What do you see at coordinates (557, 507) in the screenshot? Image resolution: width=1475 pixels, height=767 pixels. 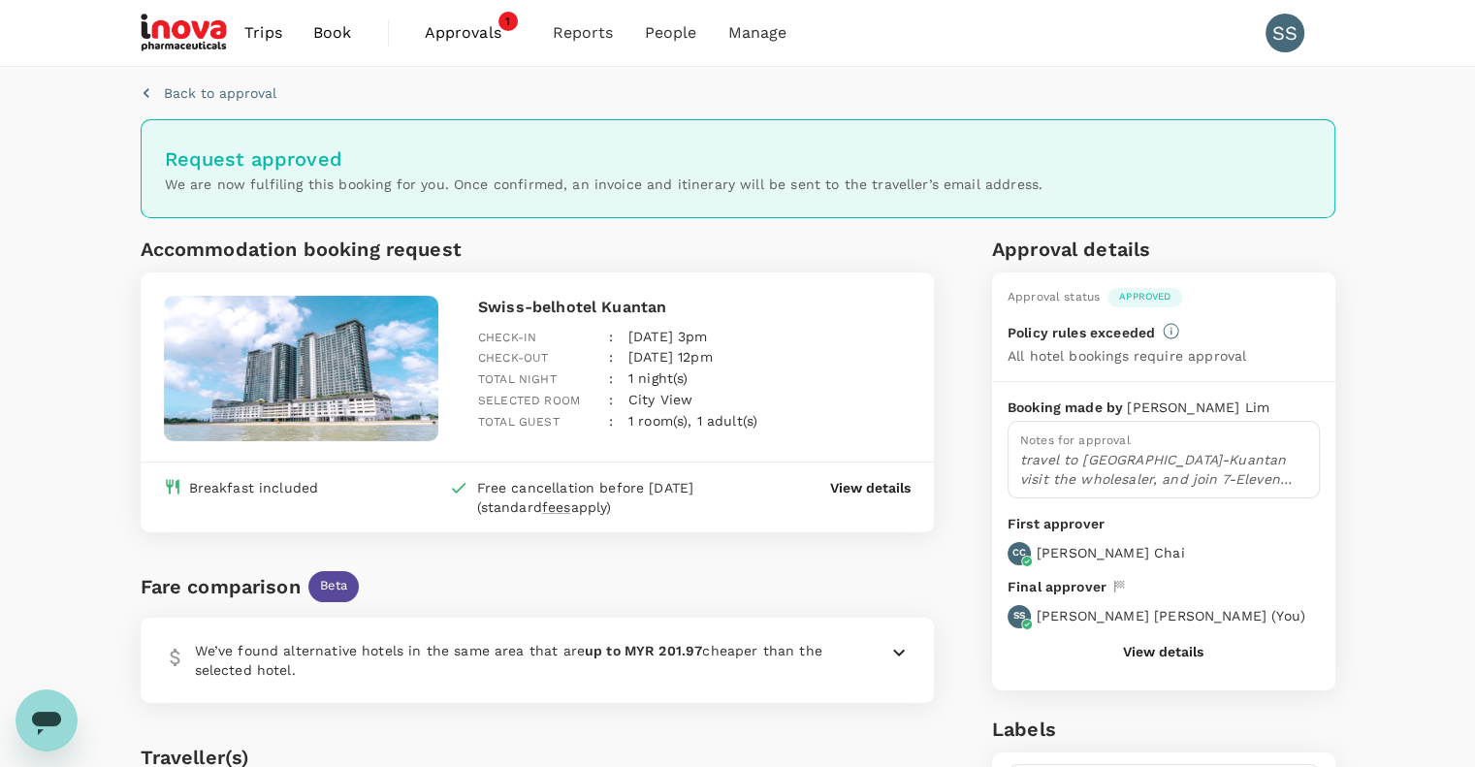 I see `span: fees` at bounding box center [557, 507].